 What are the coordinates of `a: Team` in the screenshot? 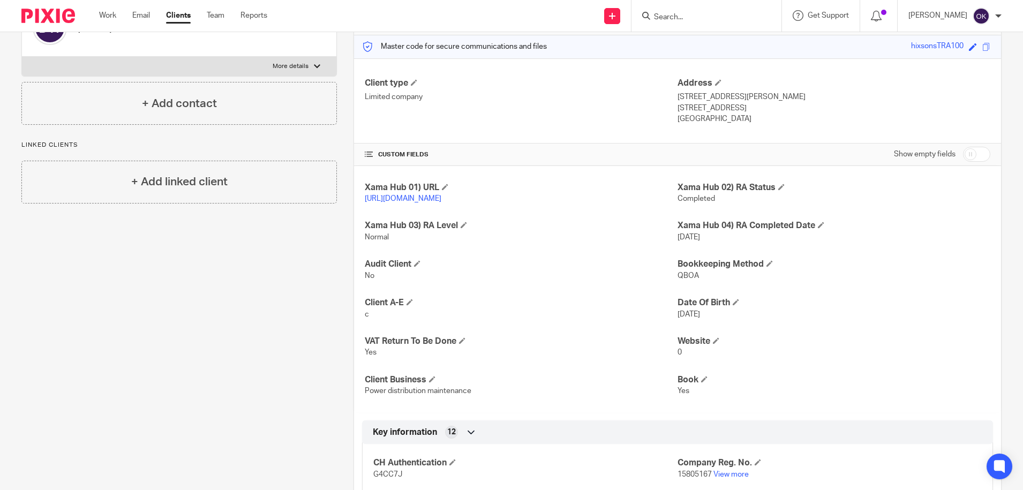 It's located at (215, 16).